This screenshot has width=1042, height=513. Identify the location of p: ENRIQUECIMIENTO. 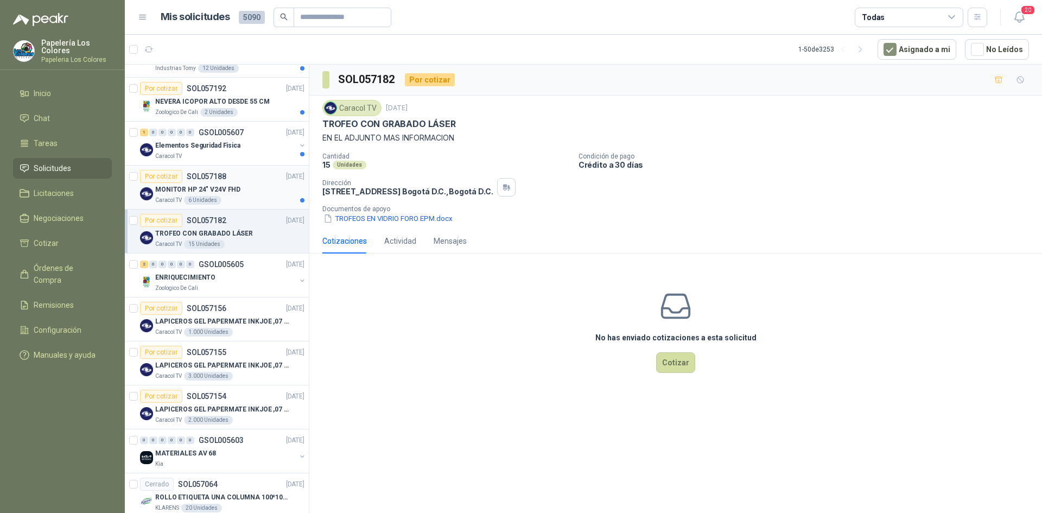
(185, 277).